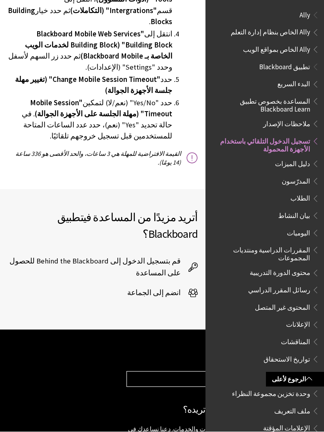 Image resolution: width=324 pixels, height=432 pixels. Describe the element at coordinates (90, 51) in the screenshot. I see `li: انتقل إلى ثم حدد زر السهم لأسفل وحدد "Settings" (الإعدادات).` at that location.